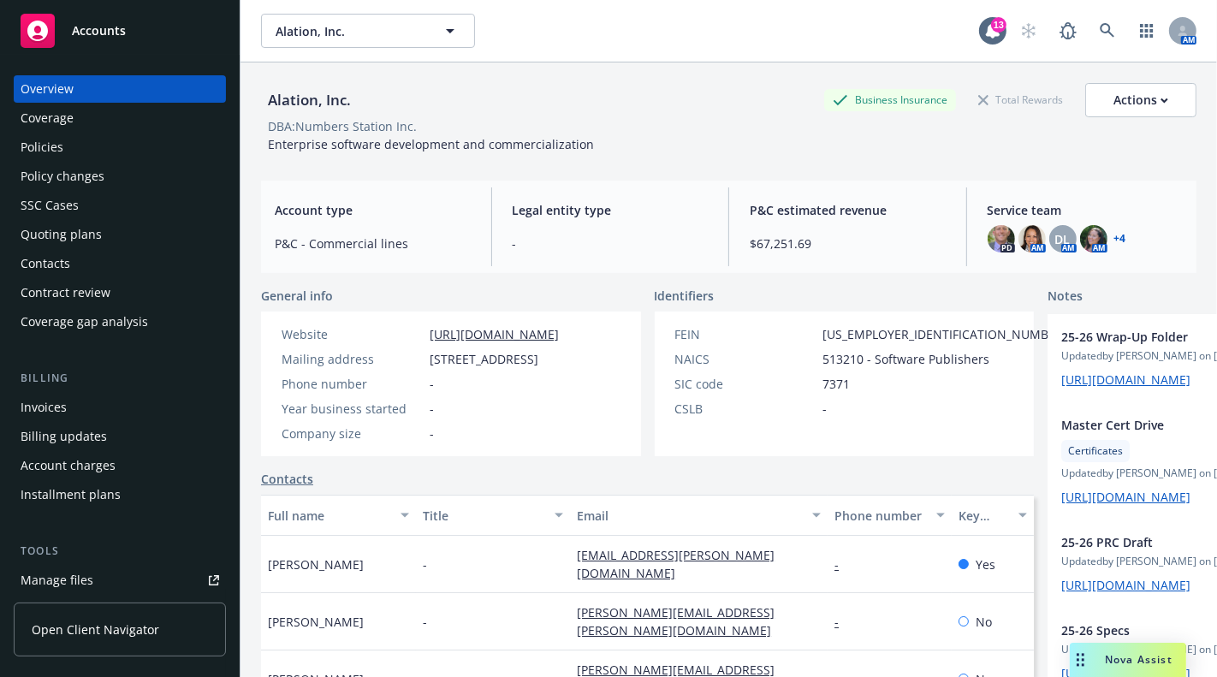 This screenshot has height=677, width=1217. What do you see at coordinates (352, 433) in the screenshot?
I see `div: Company size` at bounding box center [352, 433].